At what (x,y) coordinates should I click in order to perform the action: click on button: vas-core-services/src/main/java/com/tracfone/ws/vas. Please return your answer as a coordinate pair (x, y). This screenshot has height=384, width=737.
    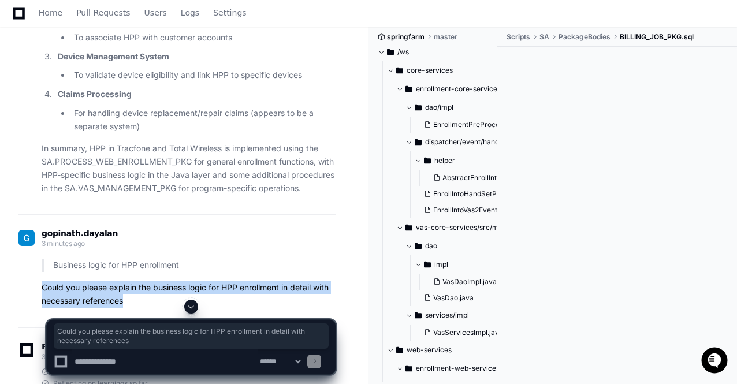
    Looking at the image, I should click on (451, 227).